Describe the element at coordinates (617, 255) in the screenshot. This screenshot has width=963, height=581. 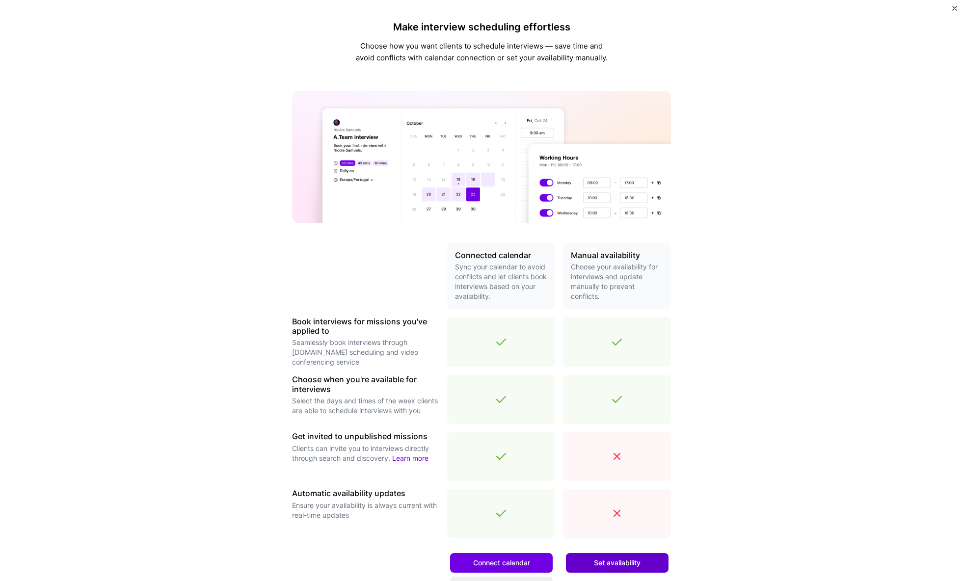
I see `h3: Manual availability` at that location.